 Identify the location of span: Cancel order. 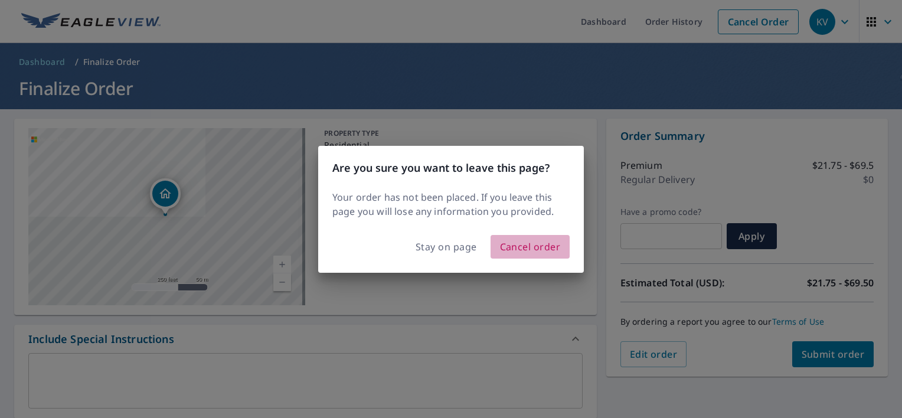
(530, 247).